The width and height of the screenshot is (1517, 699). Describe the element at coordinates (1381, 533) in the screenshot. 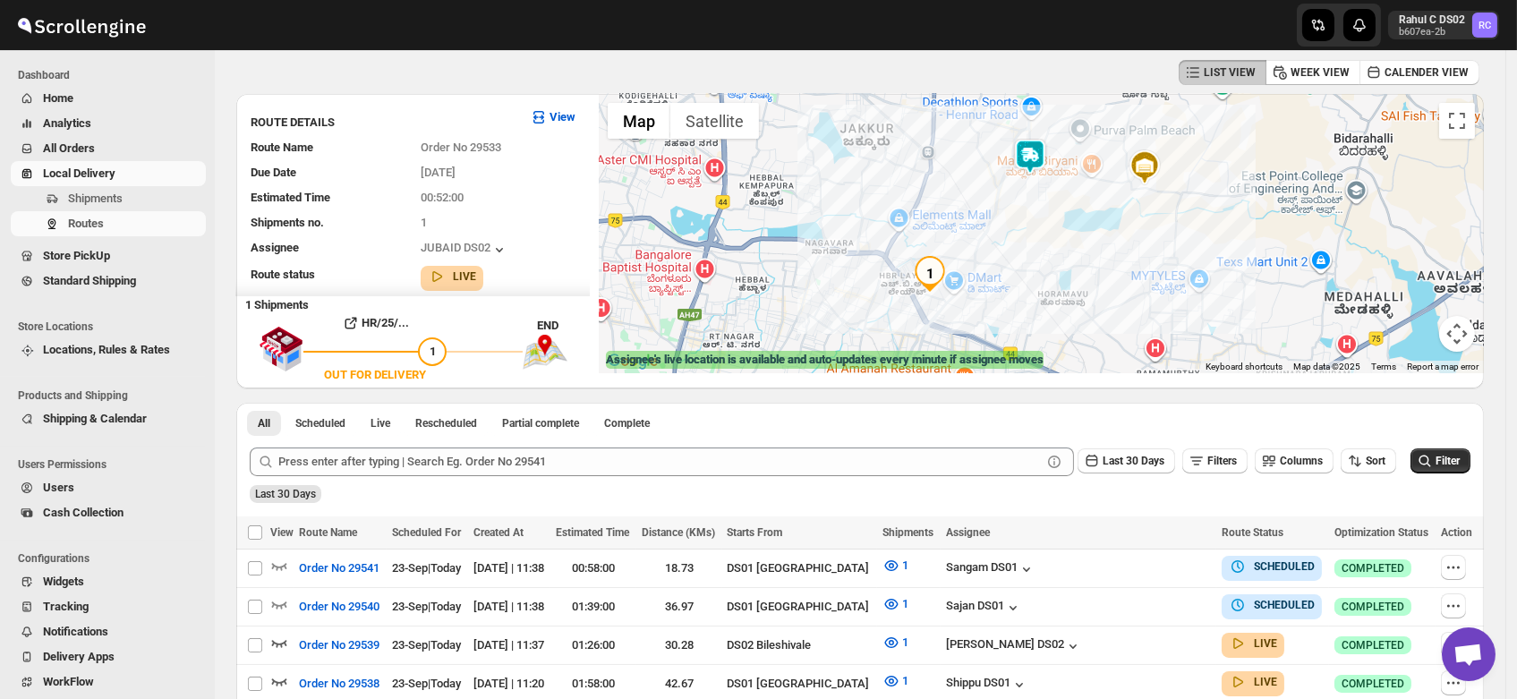

I see `span: Optimization Status` at that location.